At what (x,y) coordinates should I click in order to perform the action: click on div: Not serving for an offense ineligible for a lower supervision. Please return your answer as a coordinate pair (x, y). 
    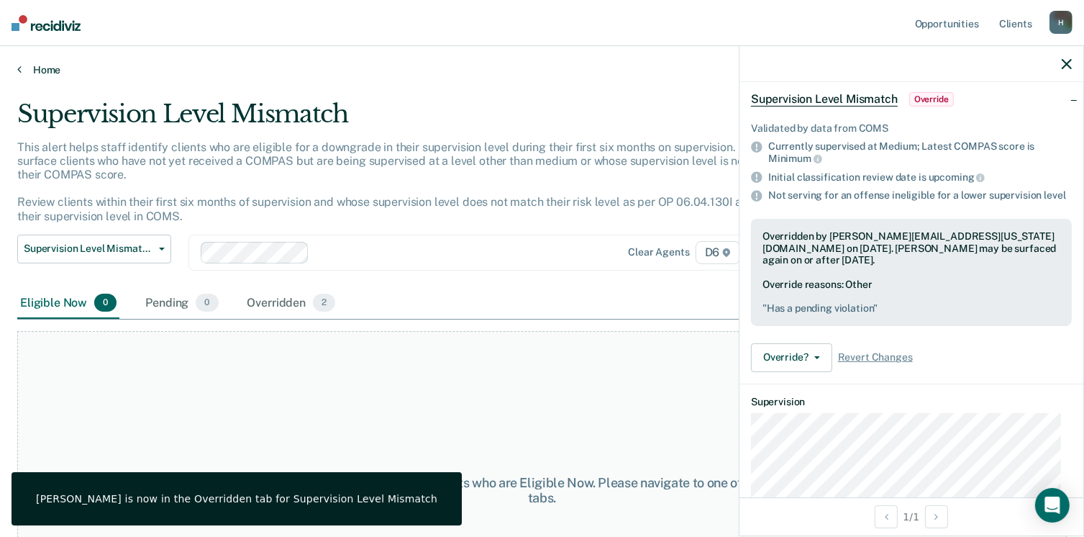
    Looking at the image, I should click on (920, 195).